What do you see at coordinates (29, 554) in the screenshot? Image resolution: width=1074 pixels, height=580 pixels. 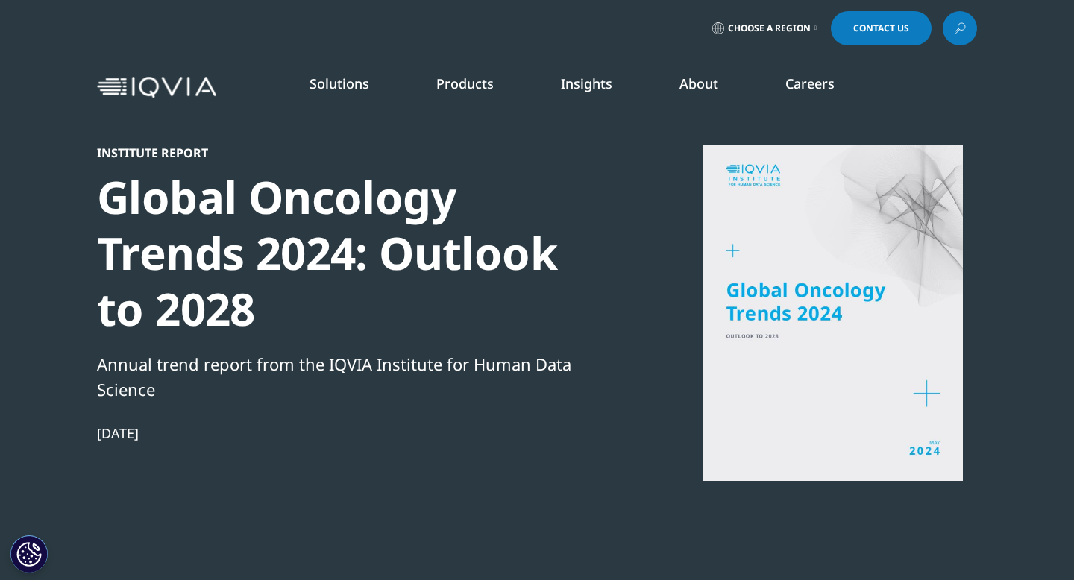 I see `button: Cookies Settings` at bounding box center [29, 554].